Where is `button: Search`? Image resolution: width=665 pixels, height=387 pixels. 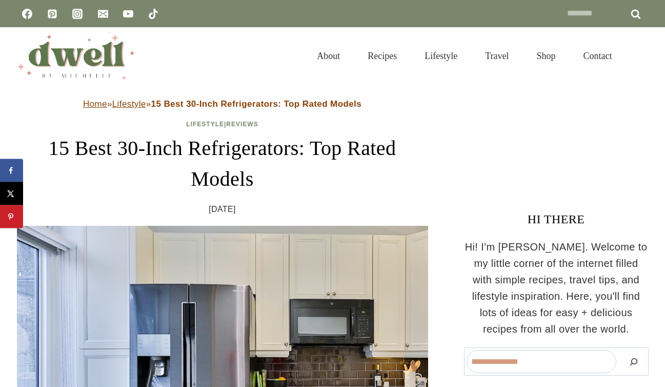 button: Search is located at coordinates (634, 361).